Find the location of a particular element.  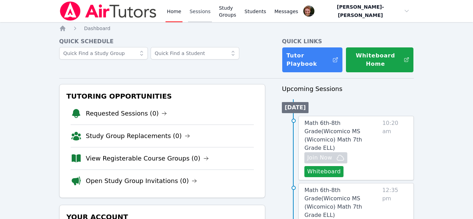

button: Whiteboard Home is located at coordinates (380, 60).